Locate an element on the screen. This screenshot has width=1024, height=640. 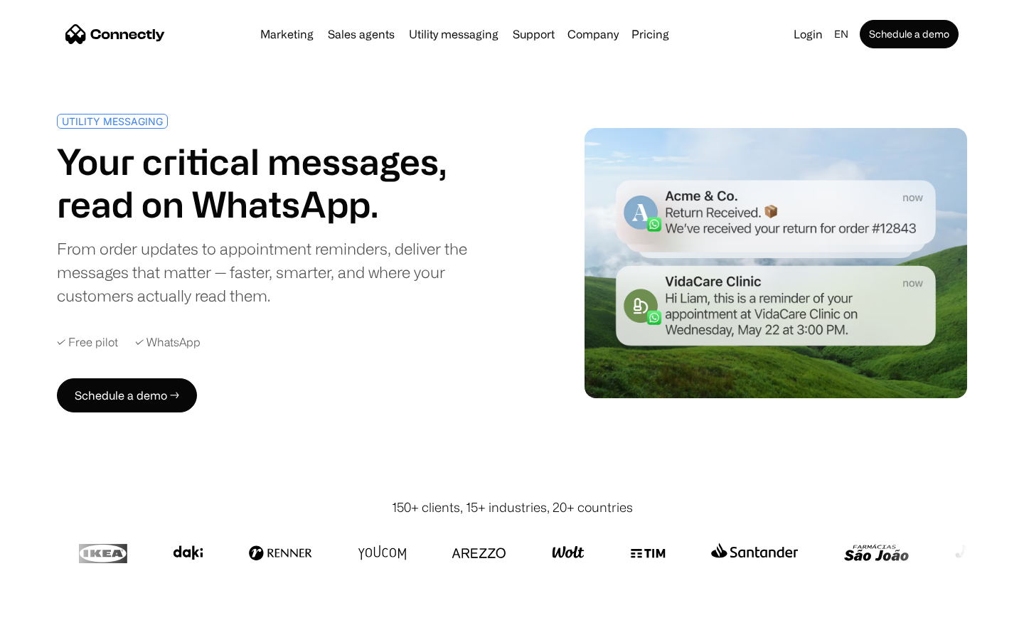
div: Company is located at coordinates (593, 34).